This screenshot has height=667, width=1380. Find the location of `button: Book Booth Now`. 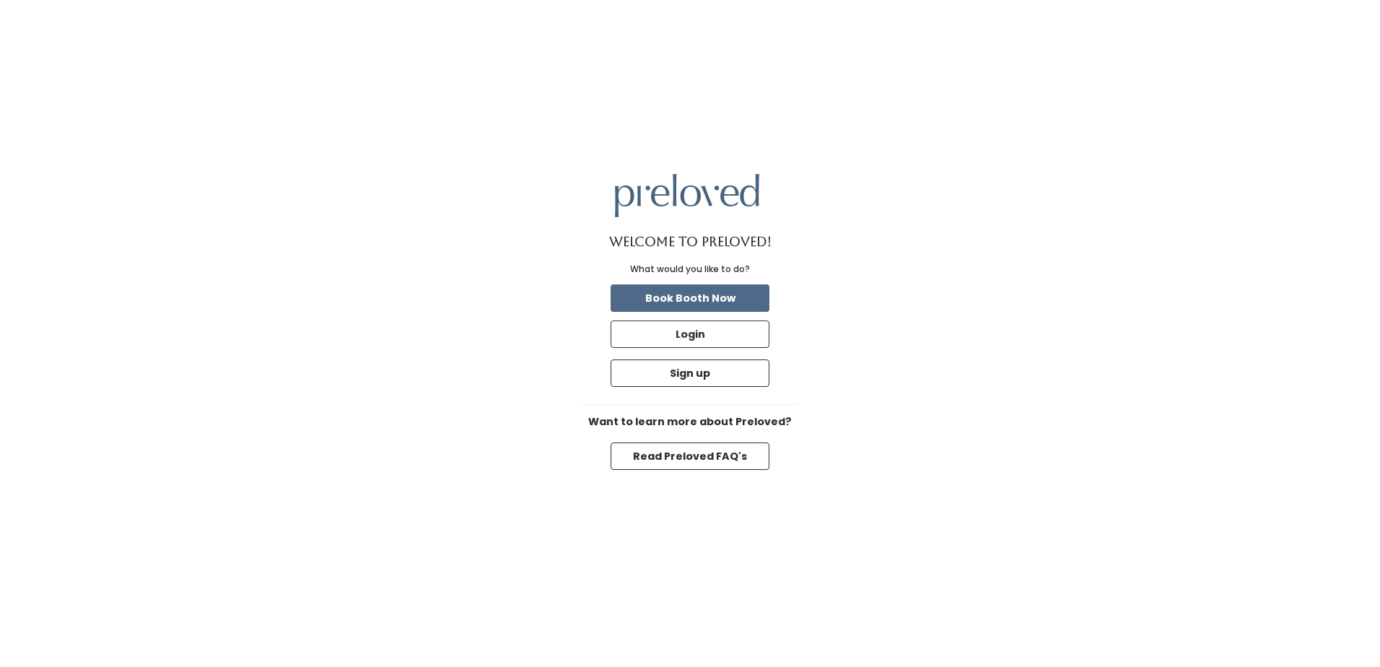

button: Book Booth Now is located at coordinates (690, 298).